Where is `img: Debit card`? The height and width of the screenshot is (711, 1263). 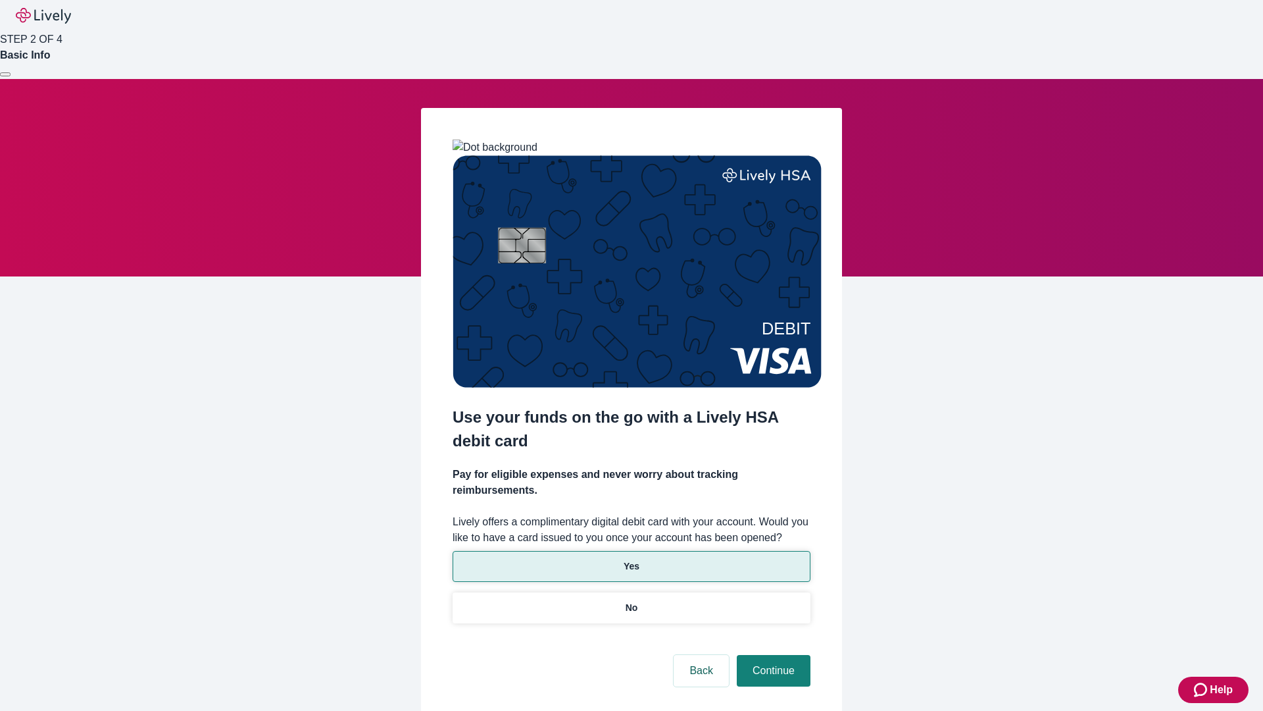
img: Debit card is located at coordinates (637, 271).